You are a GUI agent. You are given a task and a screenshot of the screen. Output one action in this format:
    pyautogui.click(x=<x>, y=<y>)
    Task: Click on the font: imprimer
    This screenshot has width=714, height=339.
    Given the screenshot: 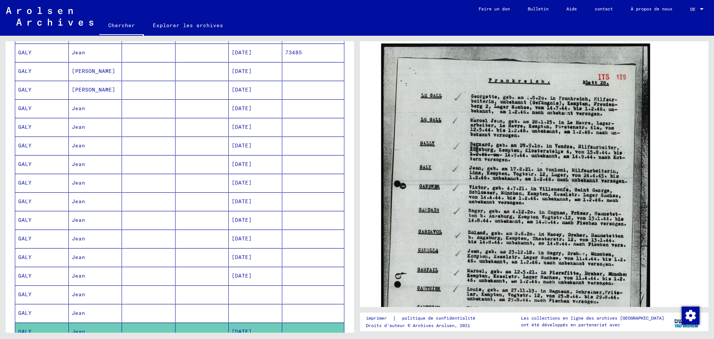 What is the action you would take?
    pyautogui.click(x=376, y=318)
    